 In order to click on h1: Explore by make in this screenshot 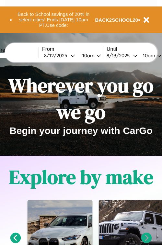, I will do `click(81, 177)`.